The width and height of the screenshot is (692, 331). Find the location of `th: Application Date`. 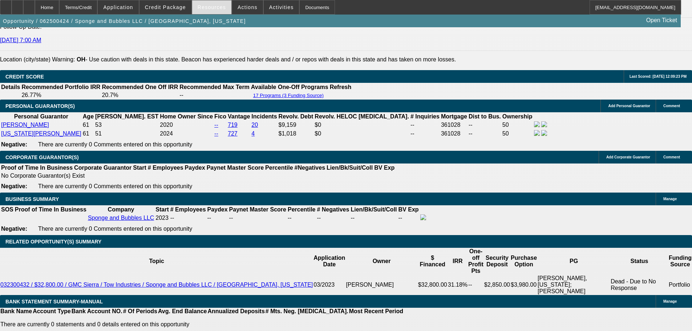

th: Application Date is located at coordinates (329, 261).